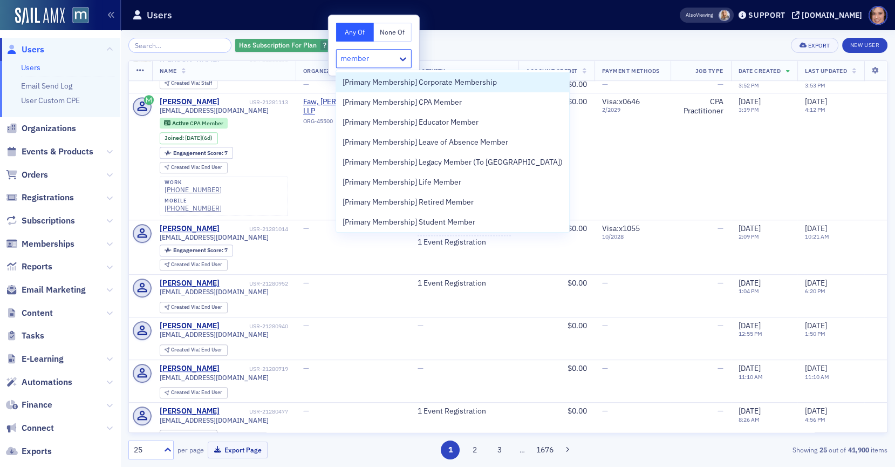 This screenshot has width=895, height=467. What do you see at coordinates (814, 45) in the screenshot?
I see `button: Export` at bounding box center [814, 45].